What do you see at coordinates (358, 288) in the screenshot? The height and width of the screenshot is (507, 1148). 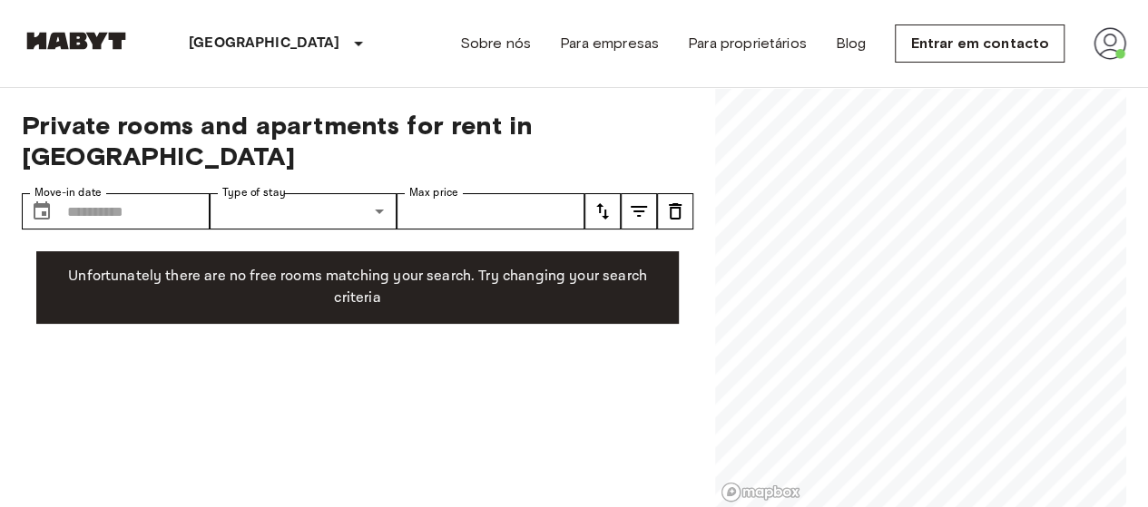 I see `p: Unfortunately there are no free rooms matching your search. Try changing your search criteria` at bounding box center [358, 288].